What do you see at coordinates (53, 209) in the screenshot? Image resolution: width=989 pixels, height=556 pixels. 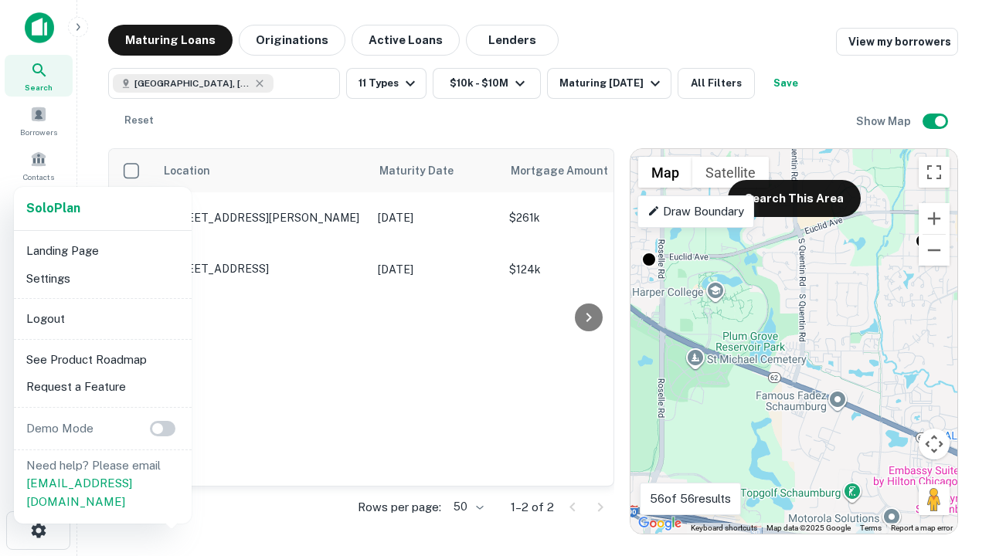 I see `a: SoloPlan` at bounding box center [53, 209].